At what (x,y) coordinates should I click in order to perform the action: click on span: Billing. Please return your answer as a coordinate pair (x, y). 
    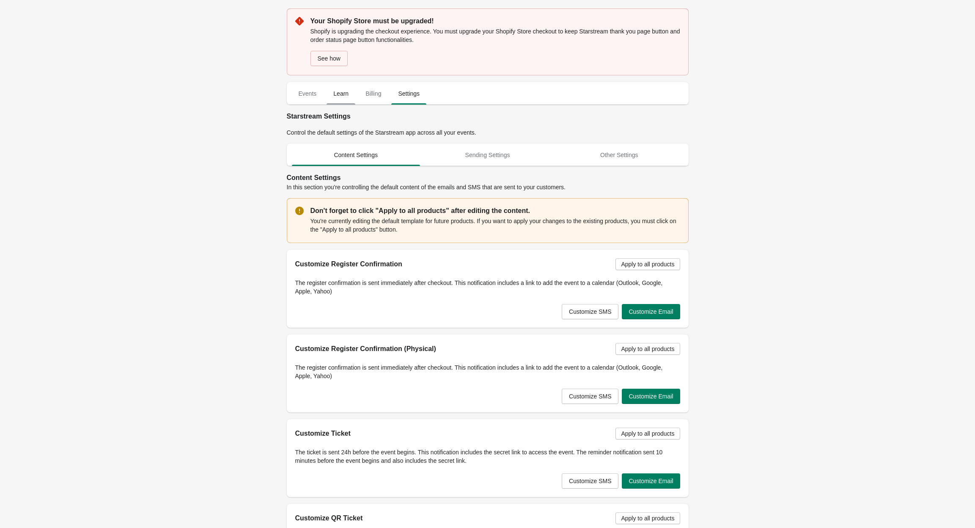
    Looking at the image, I should click on (373, 94).